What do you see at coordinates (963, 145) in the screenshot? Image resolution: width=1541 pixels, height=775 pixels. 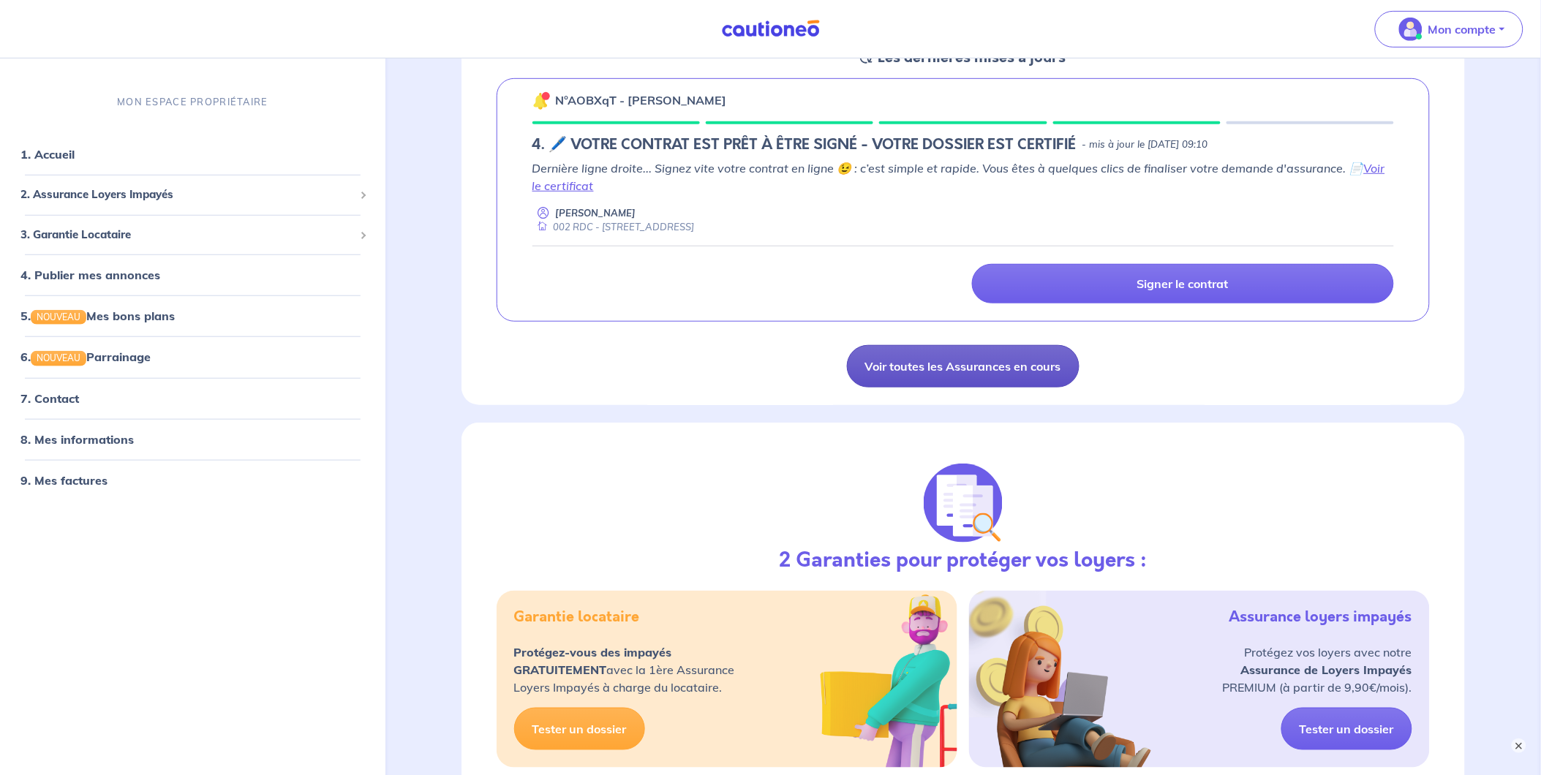 I see `div: state: SIGNING-CONTRACT-IN-PROGRESS, Context: NEW,CHOOSE-CERTIFICATE,ALONE,LESSOR-DOCUMENTS` at bounding box center [963, 145].